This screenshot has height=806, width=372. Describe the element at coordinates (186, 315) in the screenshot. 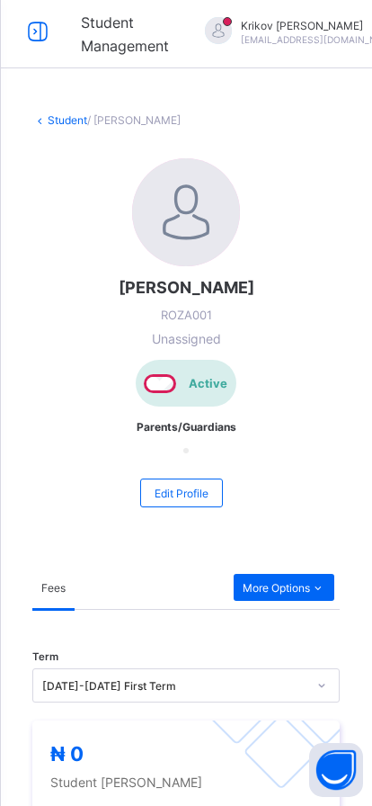

I see `span: ROZA001` at that location.